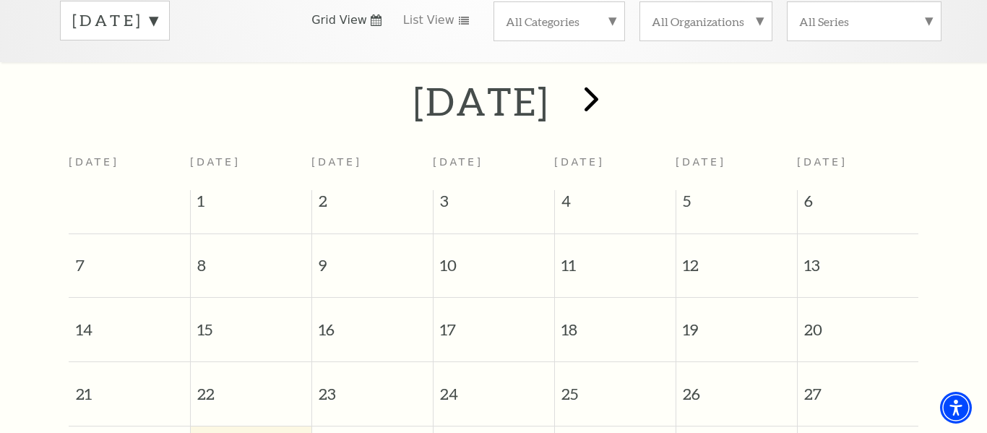 The height and width of the screenshot is (433, 987). Describe the element at coordinates (736, 204) in the screenshot. I see `span: 5` at that location.